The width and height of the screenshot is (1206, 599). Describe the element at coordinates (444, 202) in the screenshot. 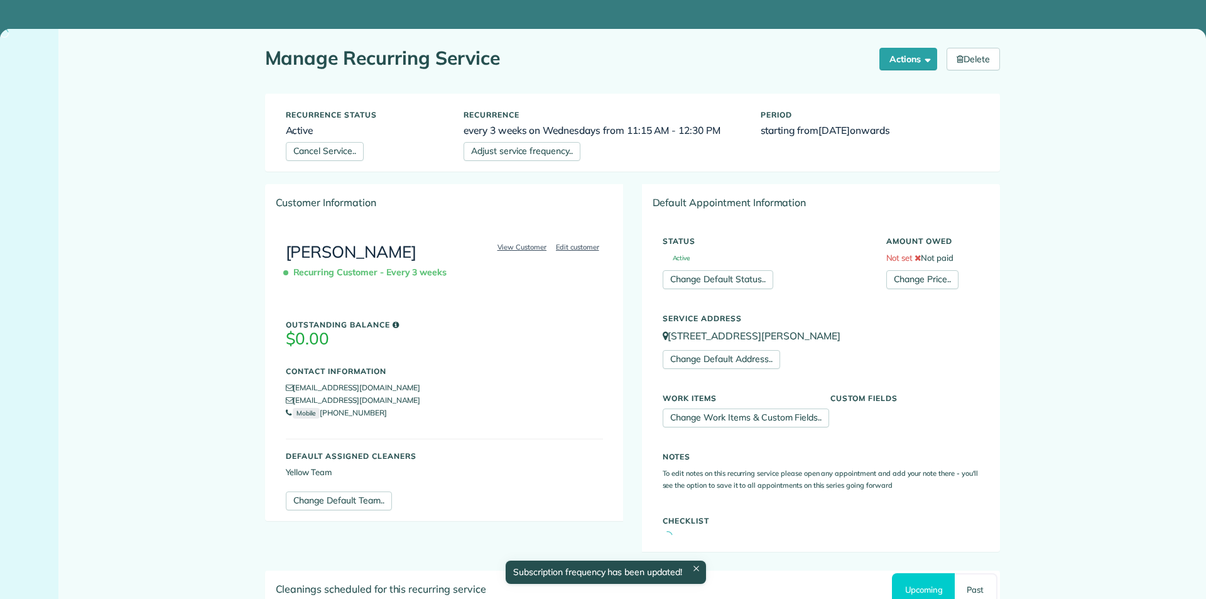

I see `div: Customer Information` at that location.